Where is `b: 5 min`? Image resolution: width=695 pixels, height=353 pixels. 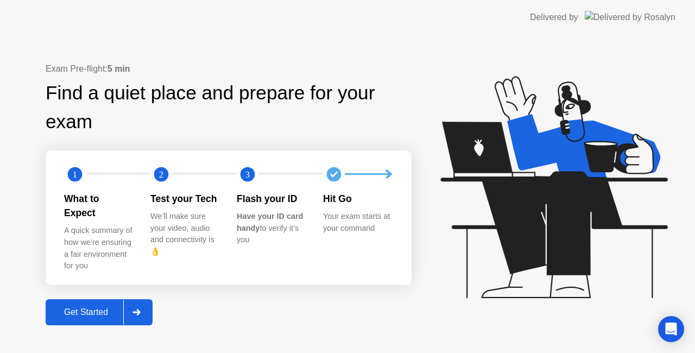 b: 5 min is located at coordinates (119, 68).